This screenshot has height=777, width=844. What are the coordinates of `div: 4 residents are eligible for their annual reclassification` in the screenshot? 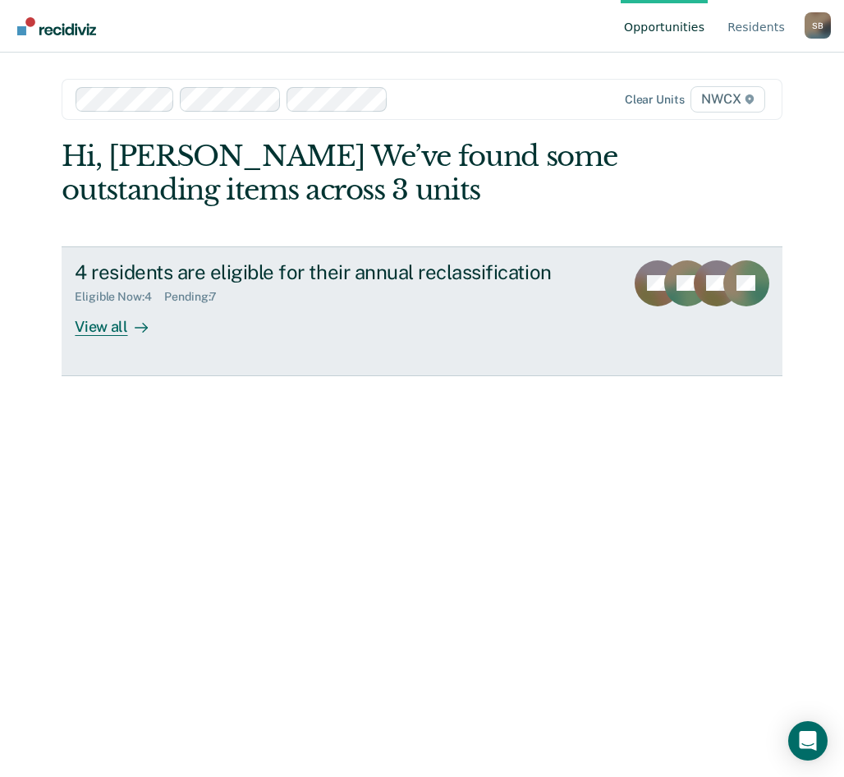 It's located at (343, 272).